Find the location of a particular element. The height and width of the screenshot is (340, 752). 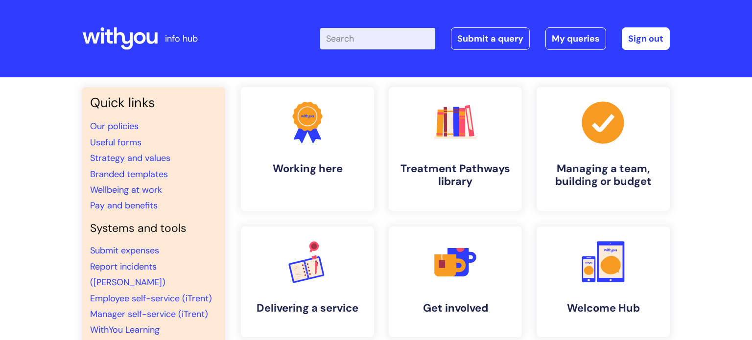

p: info hub is located at coordinates (181, 39).